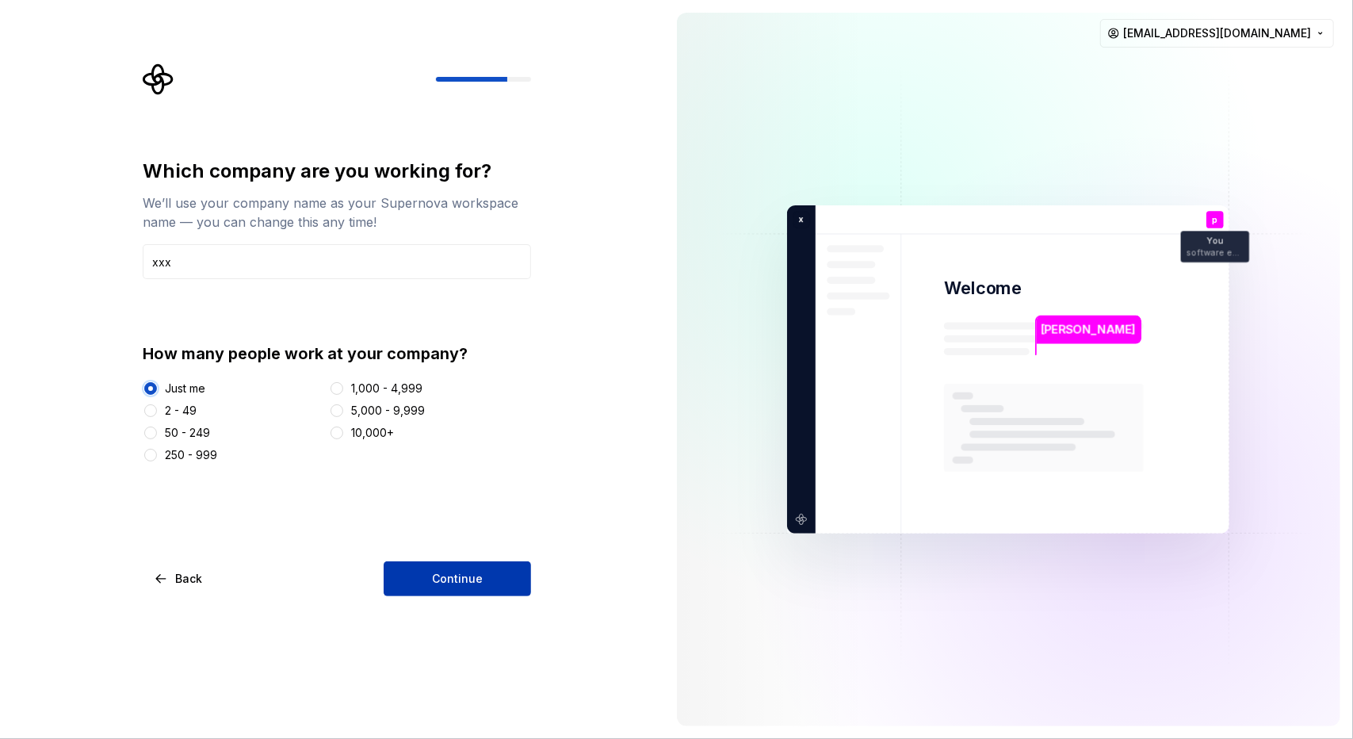  Describe the element at coordinates (388, 411) in the screenshot. I see `div: 5,000 - 9,999` at that location.